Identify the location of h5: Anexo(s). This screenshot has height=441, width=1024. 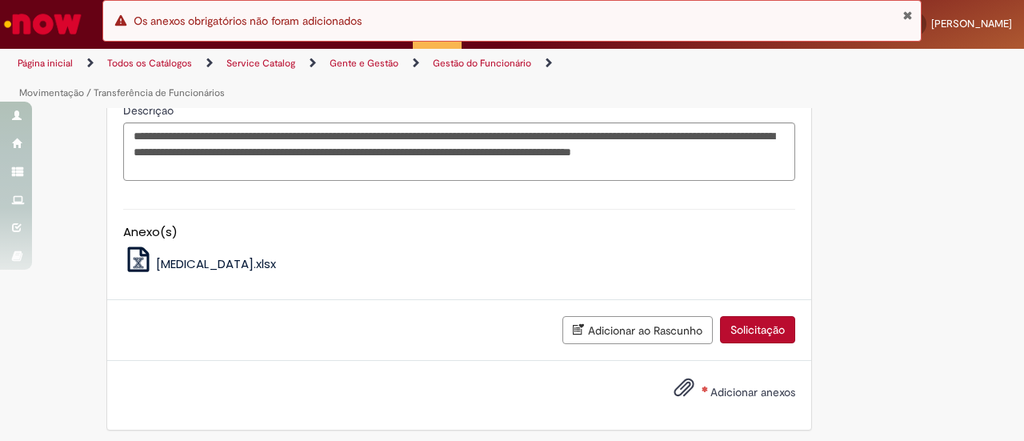
(459, 232).